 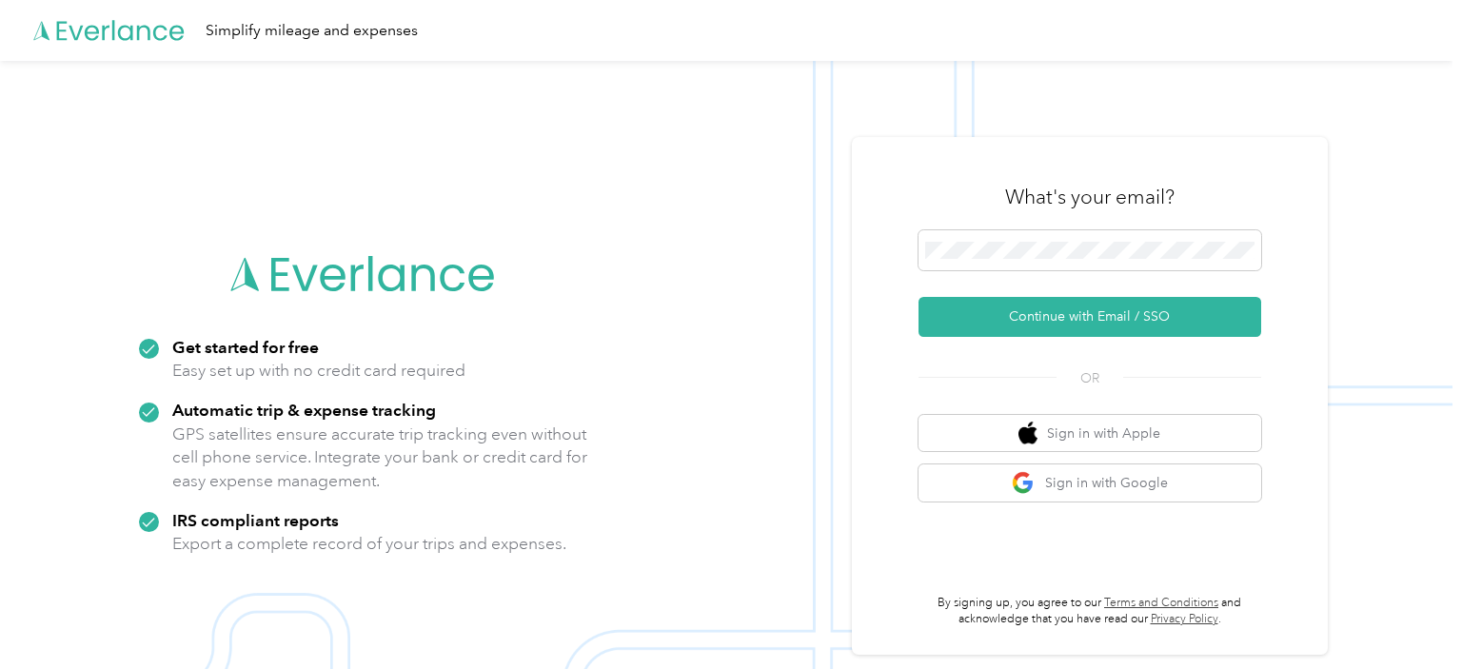 I want to click on span: OR, so click(x=1090, y=378).